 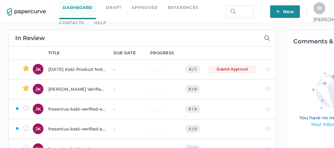 I want to click on div: Submit Approval, so click(x=232, y=69).